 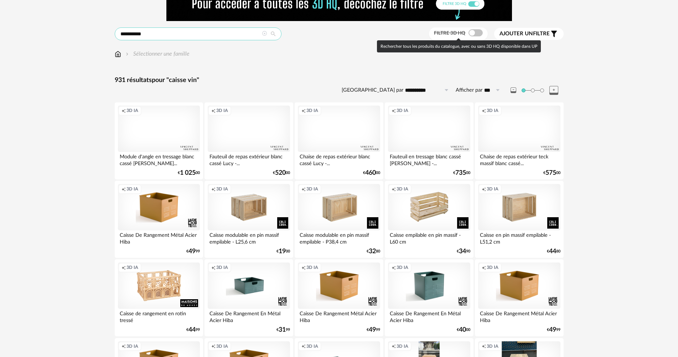 I want to click on a: Creation icon 3D IA Caisse empilable en pin massif - L60 cm €3490, so click(x=429, y=219).